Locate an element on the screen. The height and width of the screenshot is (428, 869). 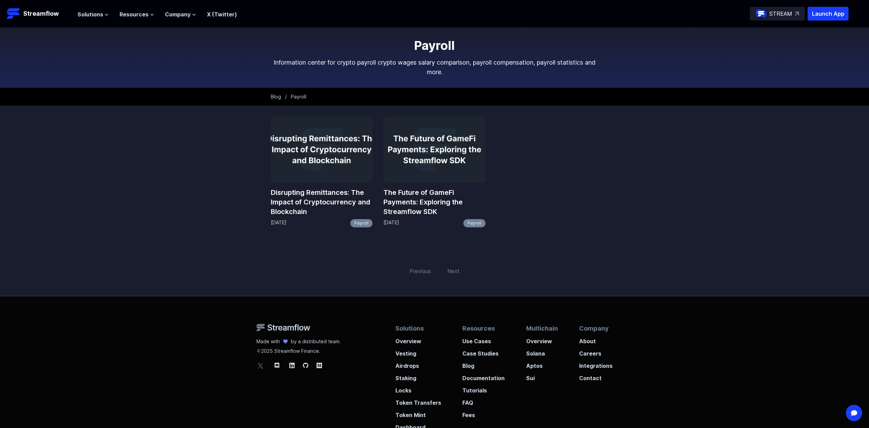
img: The Future of GameFi Payments: Exploring the Streamflow SDK is located at coordinates (434, 149).